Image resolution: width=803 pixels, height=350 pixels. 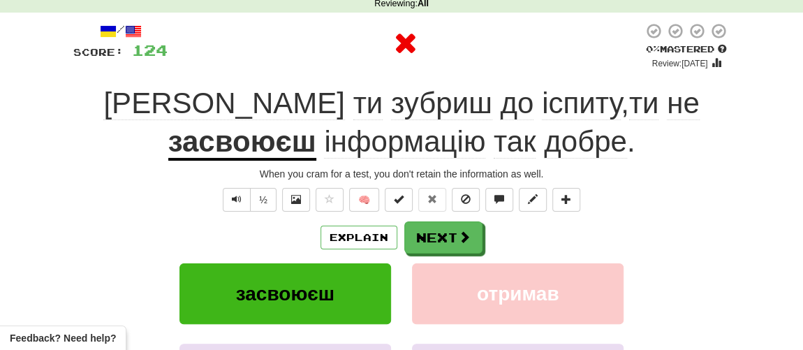 What do you see at coordinates (98, 52) in the screenshot?
I see `span: Score:` at bounding box center [98, 52].